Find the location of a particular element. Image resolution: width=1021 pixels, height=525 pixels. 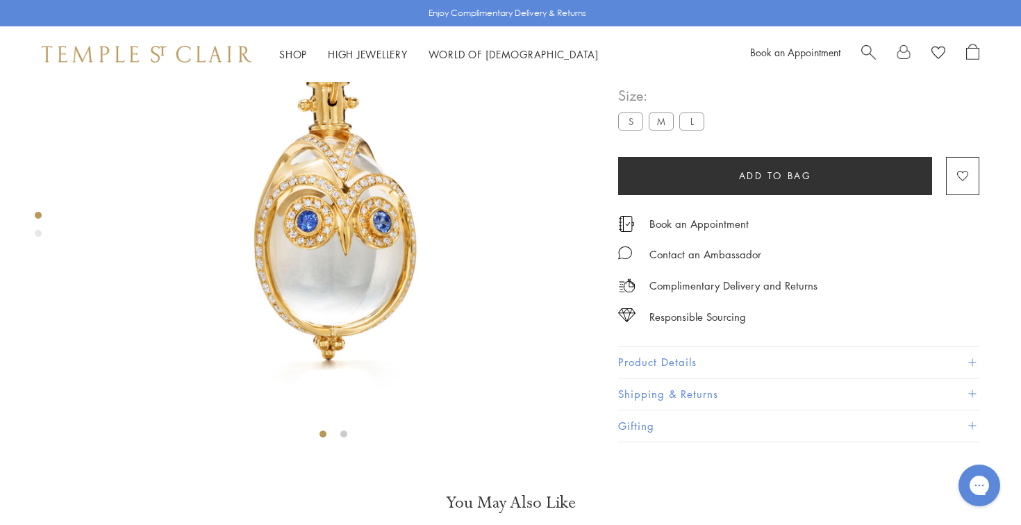

div: Product gallery navigation is located at coordinates (38, 228).